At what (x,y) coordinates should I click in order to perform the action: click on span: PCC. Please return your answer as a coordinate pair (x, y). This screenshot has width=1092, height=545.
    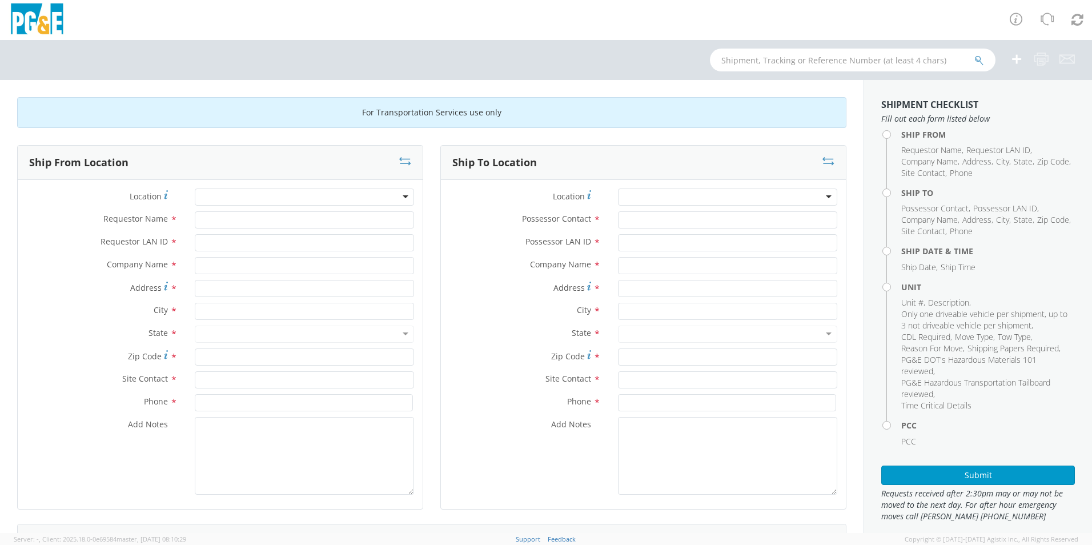
    Looking at the image, I should click on (908, 441).